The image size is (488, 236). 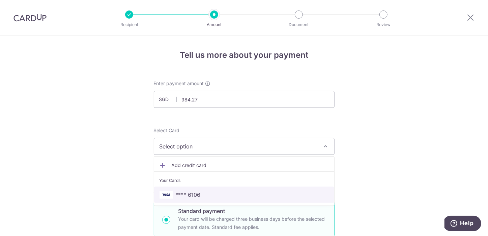 What do you see at coordinates (384, 25) in the screenshot?
I see `p: Review` at bounding box center [384, 25].